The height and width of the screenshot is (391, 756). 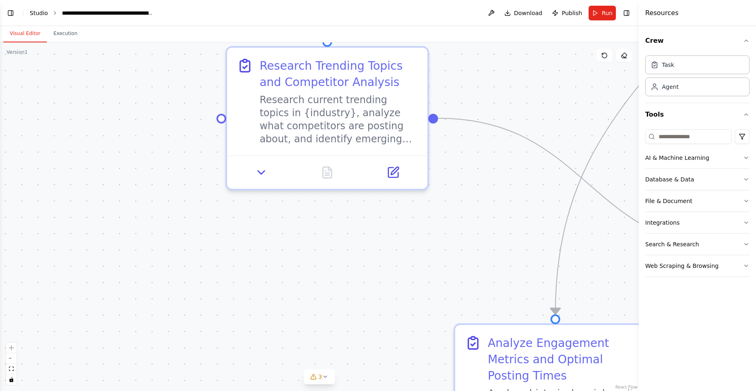 What do you see at coordinates (697, 179) in the screenshot?
I see `button: Database & Data` at bounding box center [697, 179].